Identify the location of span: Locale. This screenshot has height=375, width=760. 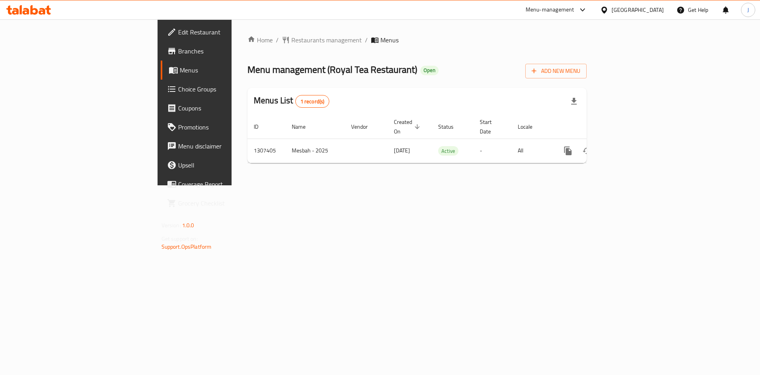
(530, 127).